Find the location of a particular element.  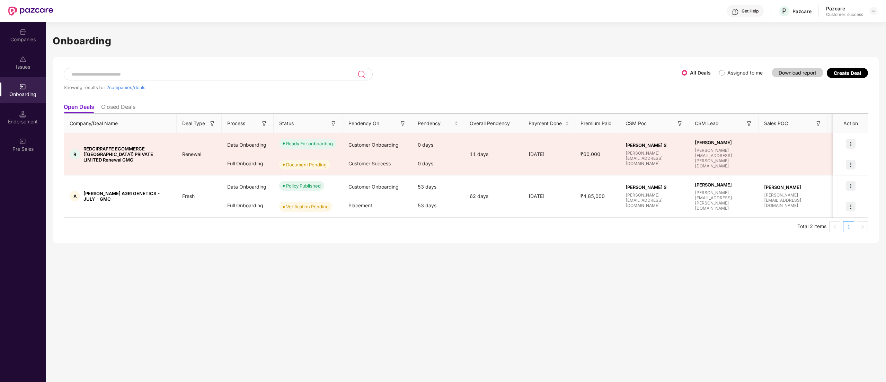

span: Pendency On is located at coordinates (364, 123).